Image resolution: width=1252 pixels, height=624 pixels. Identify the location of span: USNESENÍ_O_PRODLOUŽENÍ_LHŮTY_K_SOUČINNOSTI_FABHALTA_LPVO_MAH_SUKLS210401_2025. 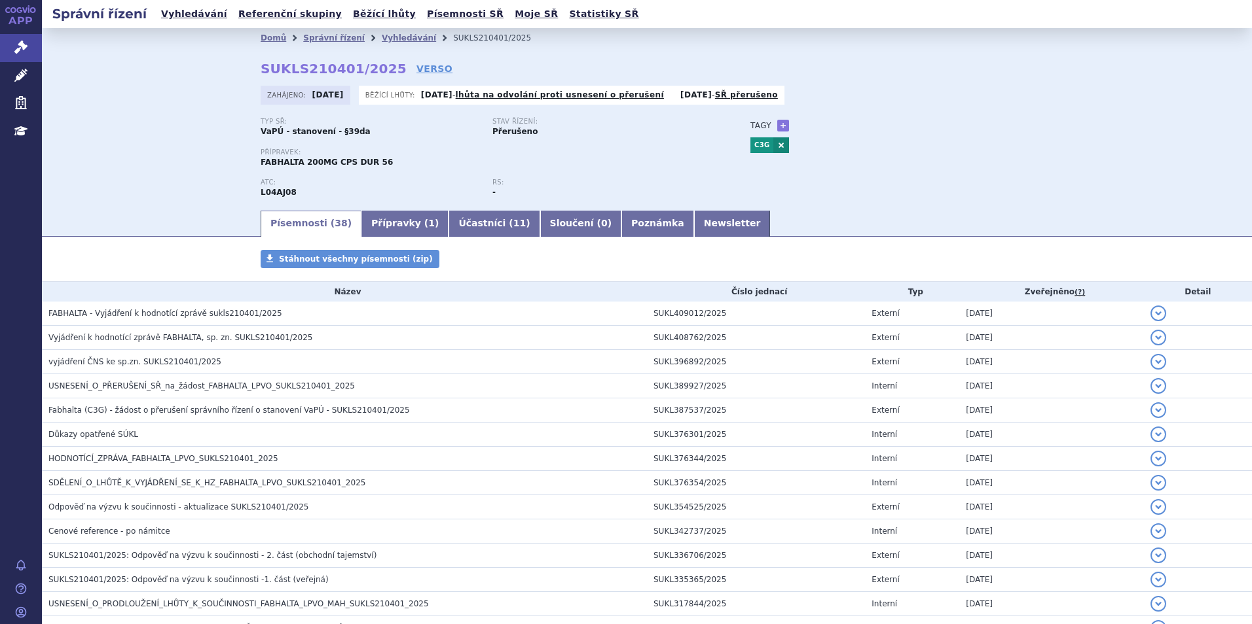
(238, 604).